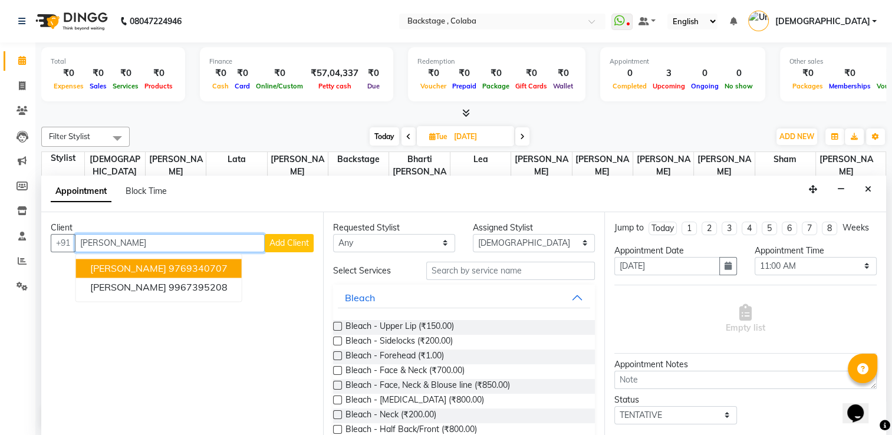 This screenshot has height=435, width=892. Describe the element at coordinates (668, 86) in the screenshot. I see `span: Upcoming` at that location.